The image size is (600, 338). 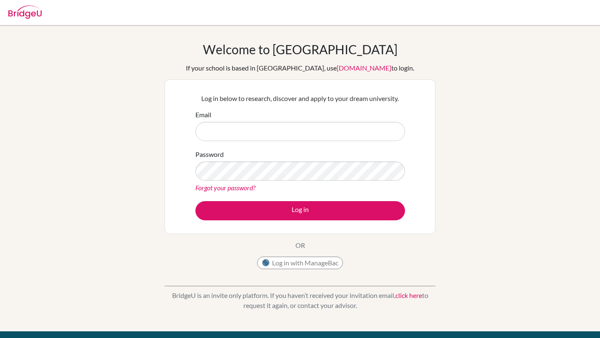 What do you see at coordinates (210, 154) in the screenshot?
I see `label: Password` at bounding box center [210, 154].